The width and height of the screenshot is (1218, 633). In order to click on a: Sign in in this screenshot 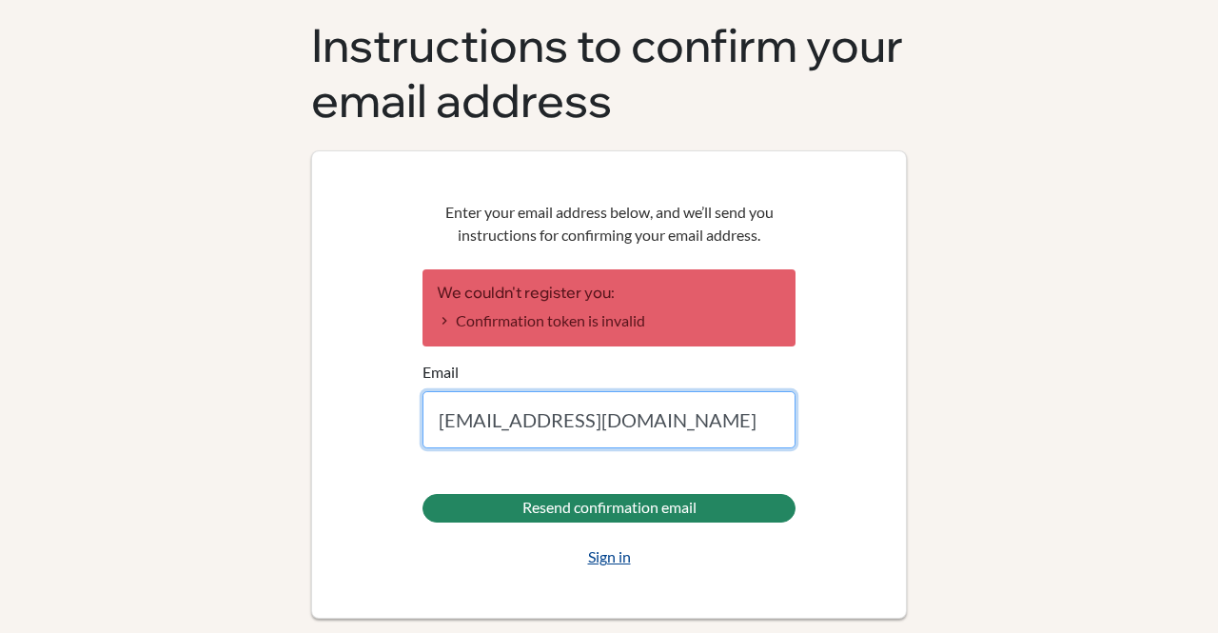, I will do `click(609, 557)`.